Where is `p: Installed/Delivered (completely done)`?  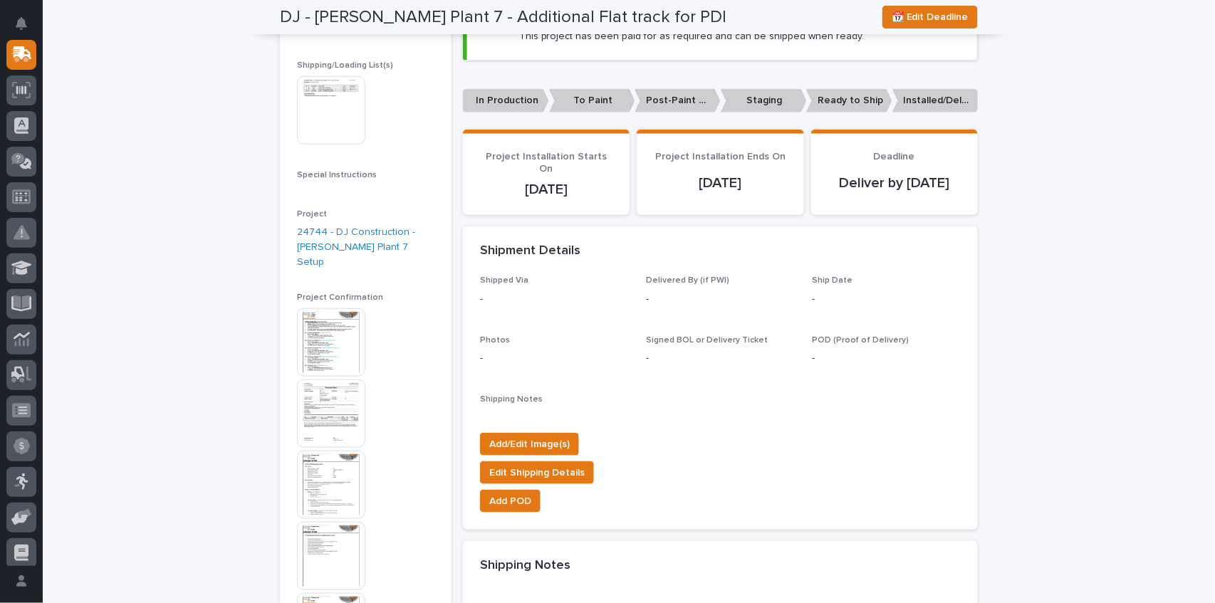 p: Installed/Delivered (completely done) is located at coordinates (935, 100).